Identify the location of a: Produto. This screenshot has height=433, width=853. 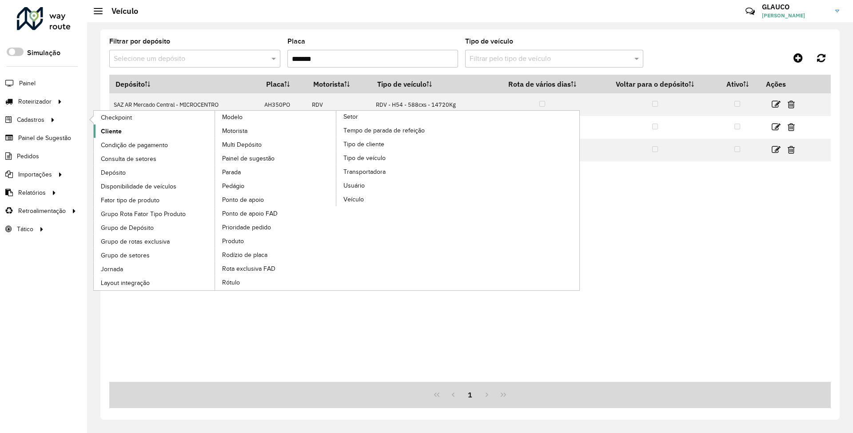
(276, 241).